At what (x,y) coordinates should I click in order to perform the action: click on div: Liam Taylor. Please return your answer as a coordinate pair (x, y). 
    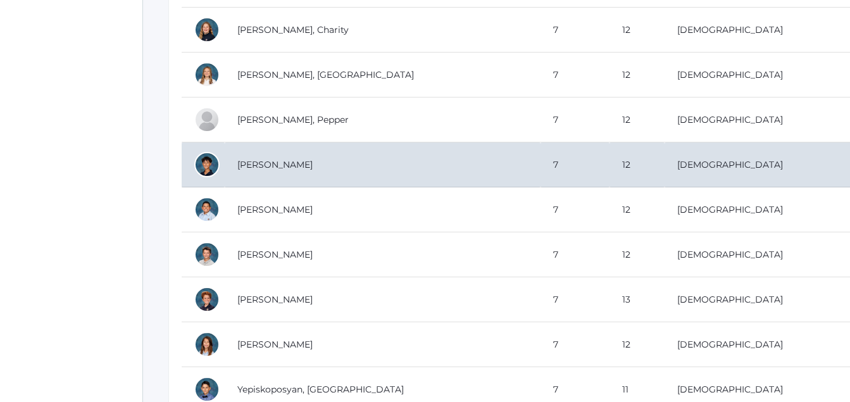
    Looking at the image, I should click on (207, 254).